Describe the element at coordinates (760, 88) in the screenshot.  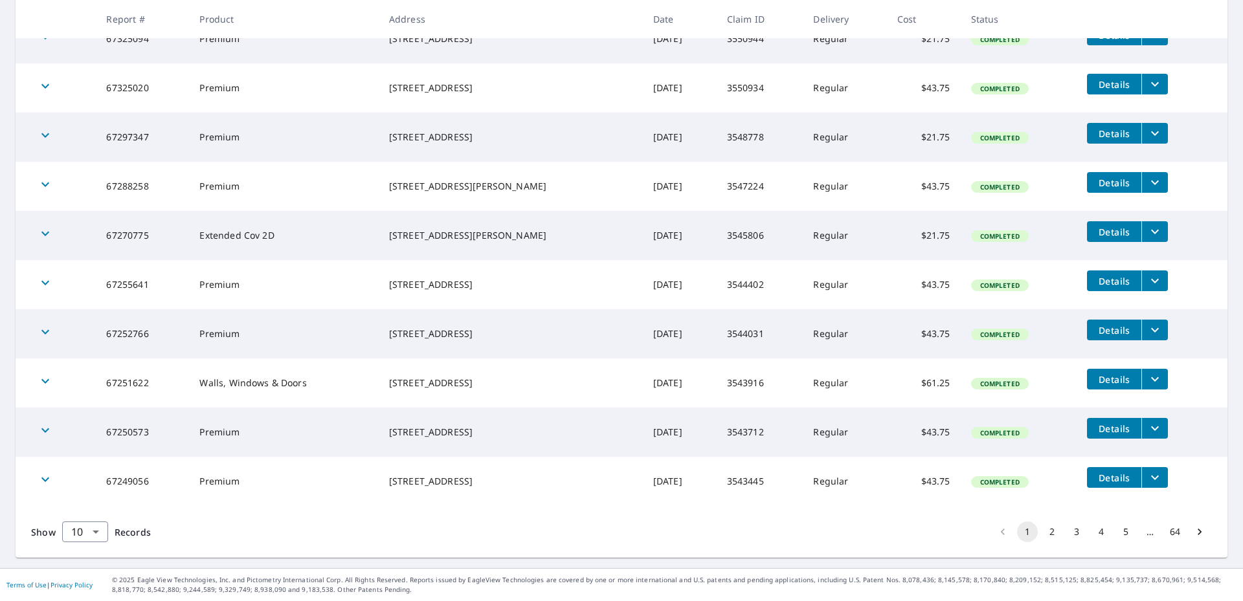
I see `td: 3550934` at that location.